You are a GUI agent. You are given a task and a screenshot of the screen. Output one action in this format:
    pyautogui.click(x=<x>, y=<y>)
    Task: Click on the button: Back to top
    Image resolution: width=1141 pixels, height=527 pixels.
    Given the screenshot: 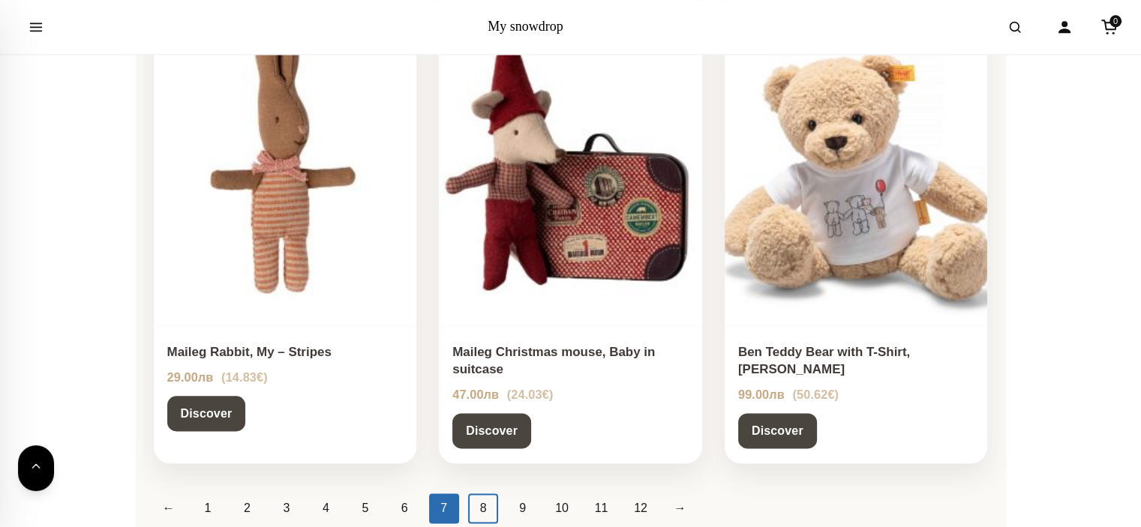 What is the action you would take?
    pyautogui.click(x=36, y=468)
    